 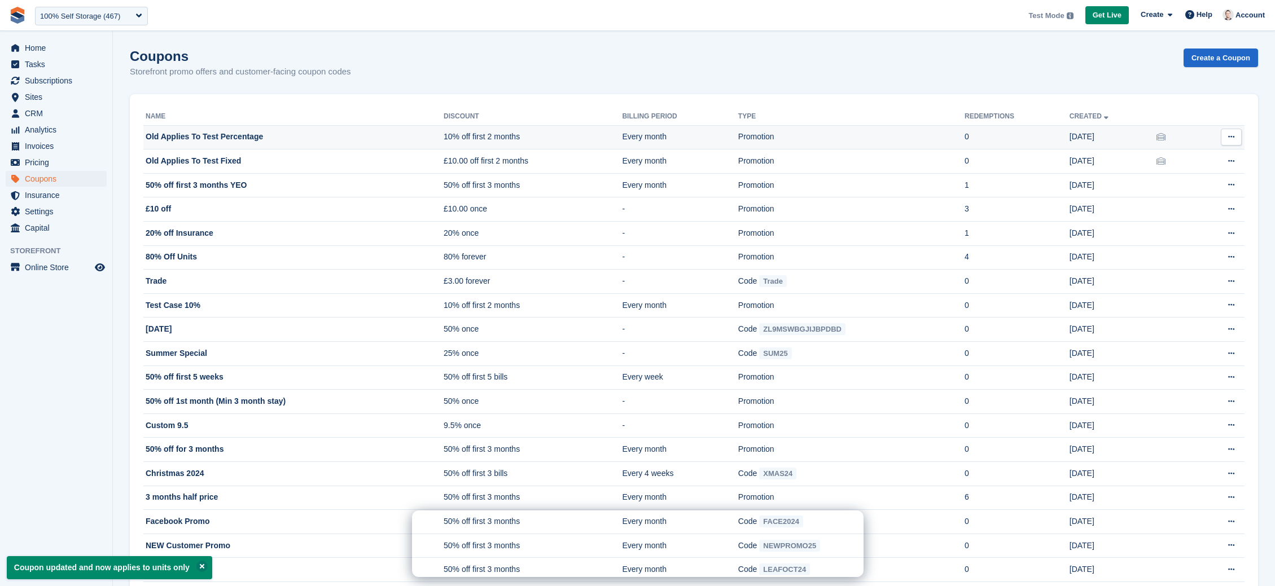 What do you see at coordinates (293, 185) in the screenshot?
I see `td: 50% off first 3 months YEO` at bounding box center [293, 185].